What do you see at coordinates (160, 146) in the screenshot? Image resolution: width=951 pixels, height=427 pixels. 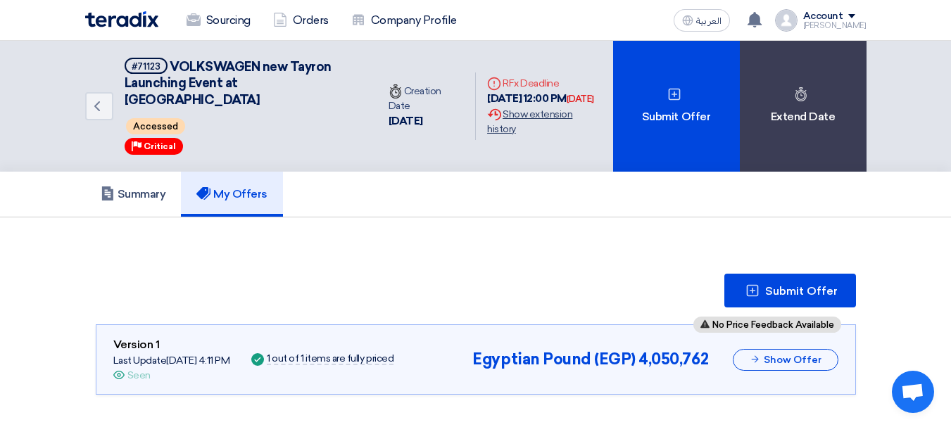 I see `span: Critical` at bounding box center [160, 146].